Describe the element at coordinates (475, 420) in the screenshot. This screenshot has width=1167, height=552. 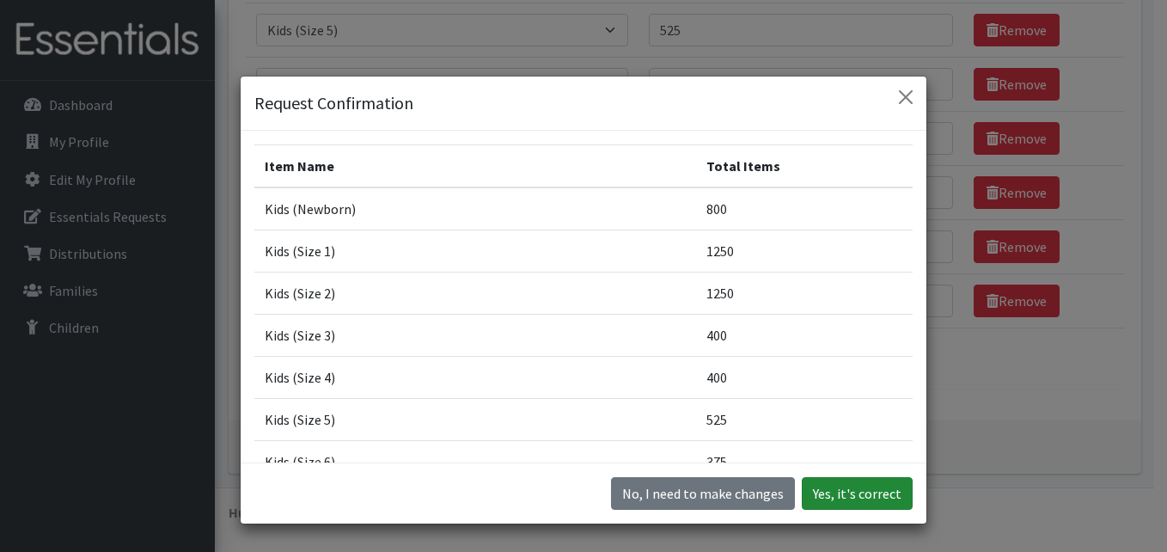
I see `td: Kids (Size 5)` at that location.